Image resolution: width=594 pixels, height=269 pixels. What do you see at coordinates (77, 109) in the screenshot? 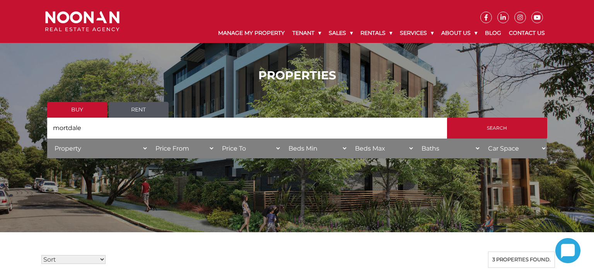
I see `a: Buy` at bounding box center [77, 109].